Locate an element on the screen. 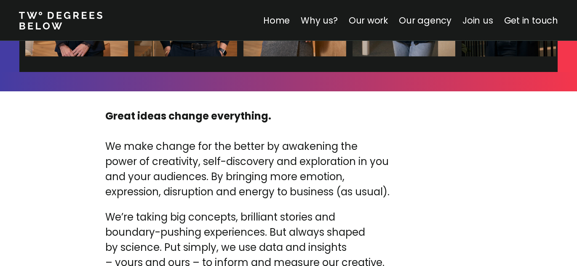  a: Get in touch is located at coordinates (531, 20).